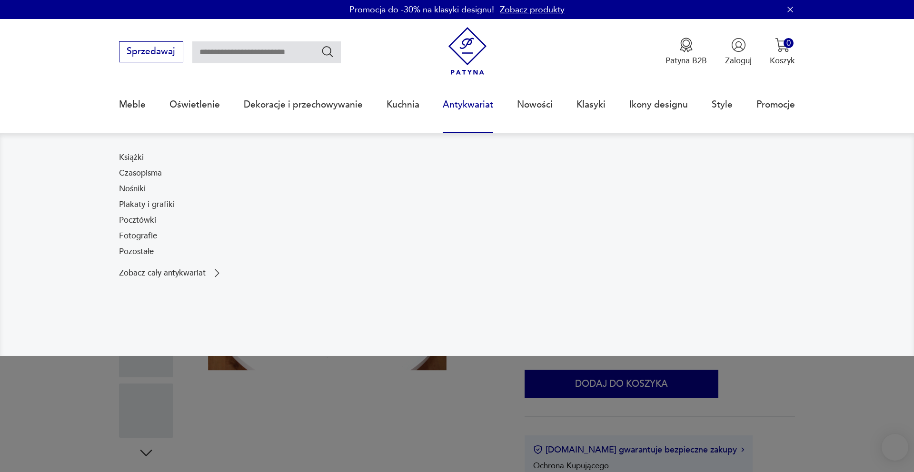 This screenshot has height=472, width=914. What do you see at coordinates (532, 10) in the screenshot?
I see `a: Zobacz produkty` at bounding box center [532, 10].